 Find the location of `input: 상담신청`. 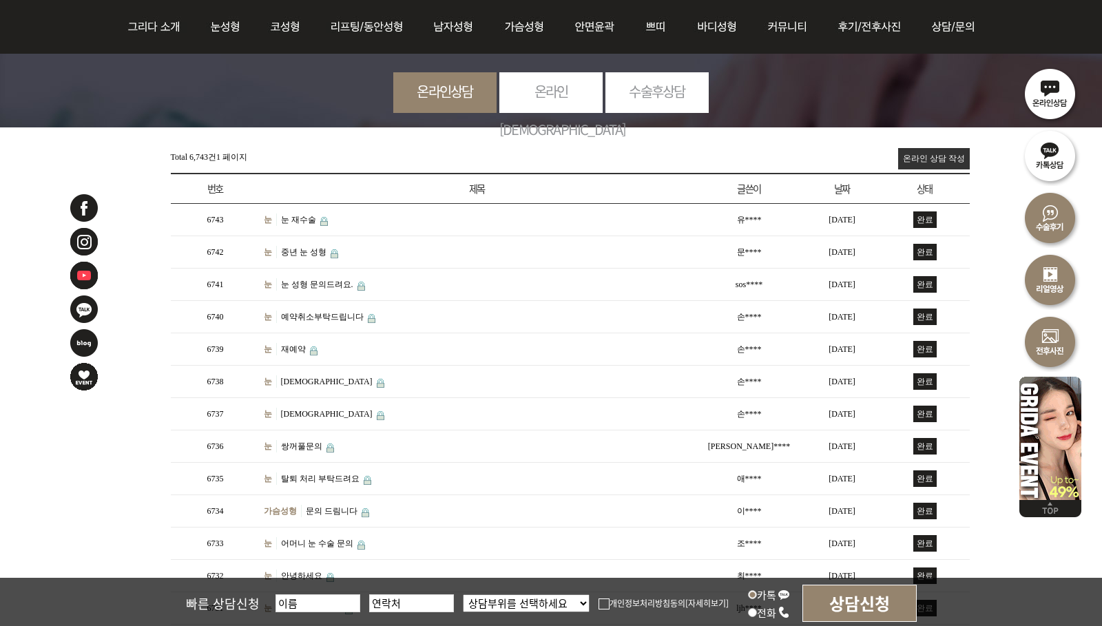

input: 상담신청 is located at coordinates (859, 603).